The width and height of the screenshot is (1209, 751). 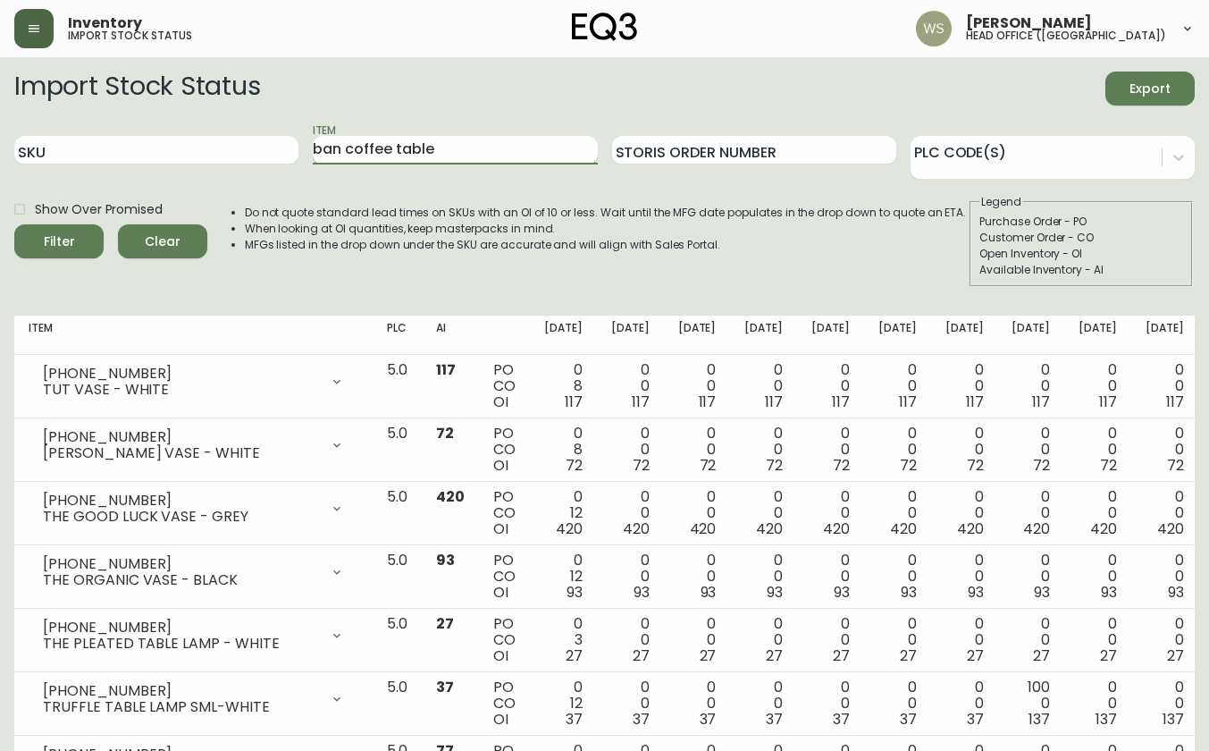 What do you see at coordinates (563, 640) in the screenshot?
I see `div: 0 3` at bounding box center [563, 640].